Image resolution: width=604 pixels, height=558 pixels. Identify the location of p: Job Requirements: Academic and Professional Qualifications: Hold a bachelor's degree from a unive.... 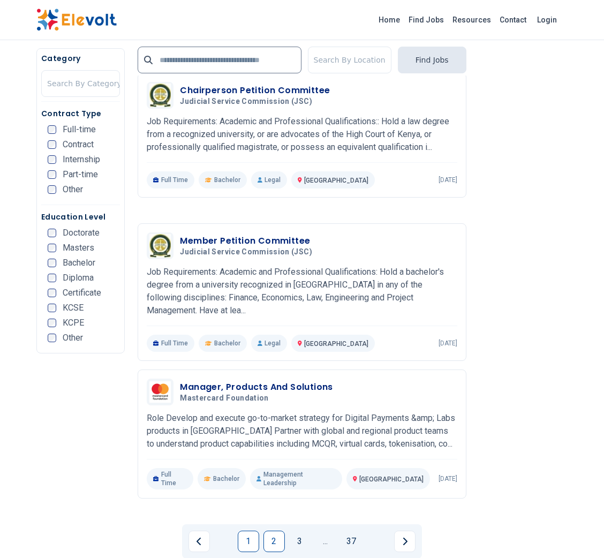
(301, 291).